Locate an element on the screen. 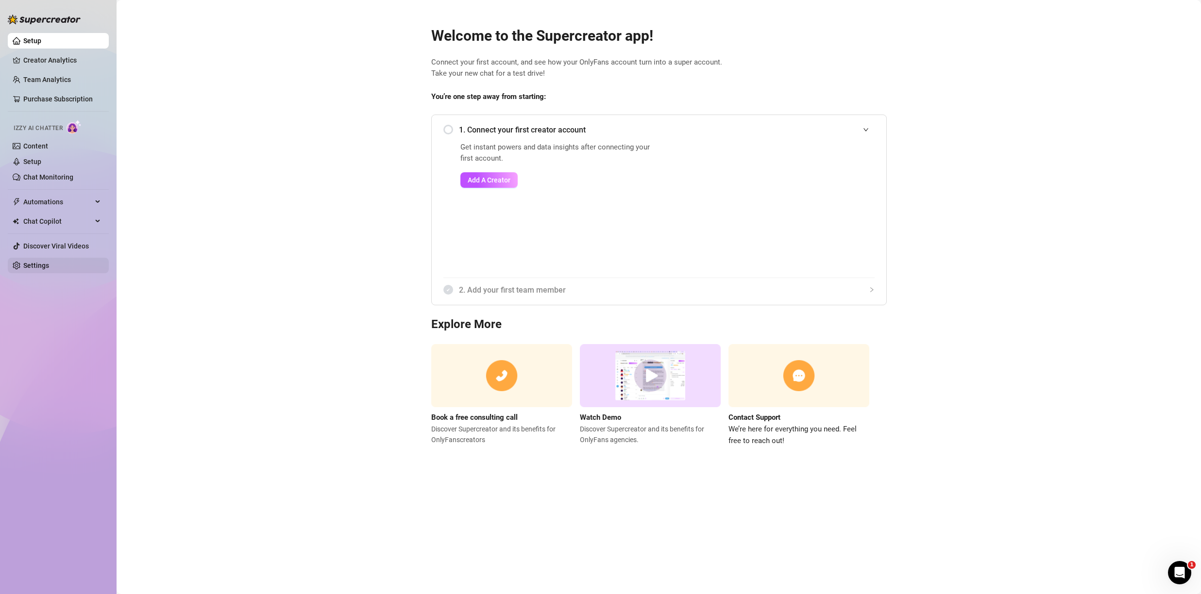 This screenshot has height=594, width=1201. strong: You’re one step away from starting: is located at coordinates (488, 97).